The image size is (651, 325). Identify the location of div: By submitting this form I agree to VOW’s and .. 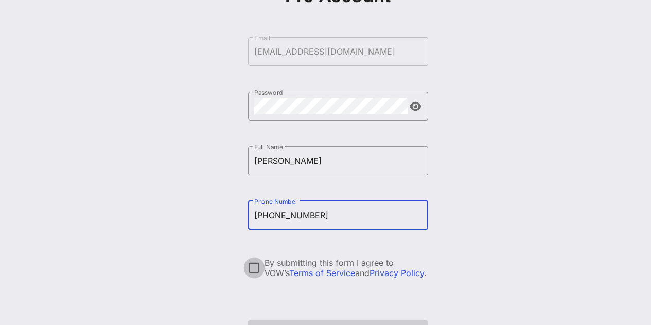
(347, 268).